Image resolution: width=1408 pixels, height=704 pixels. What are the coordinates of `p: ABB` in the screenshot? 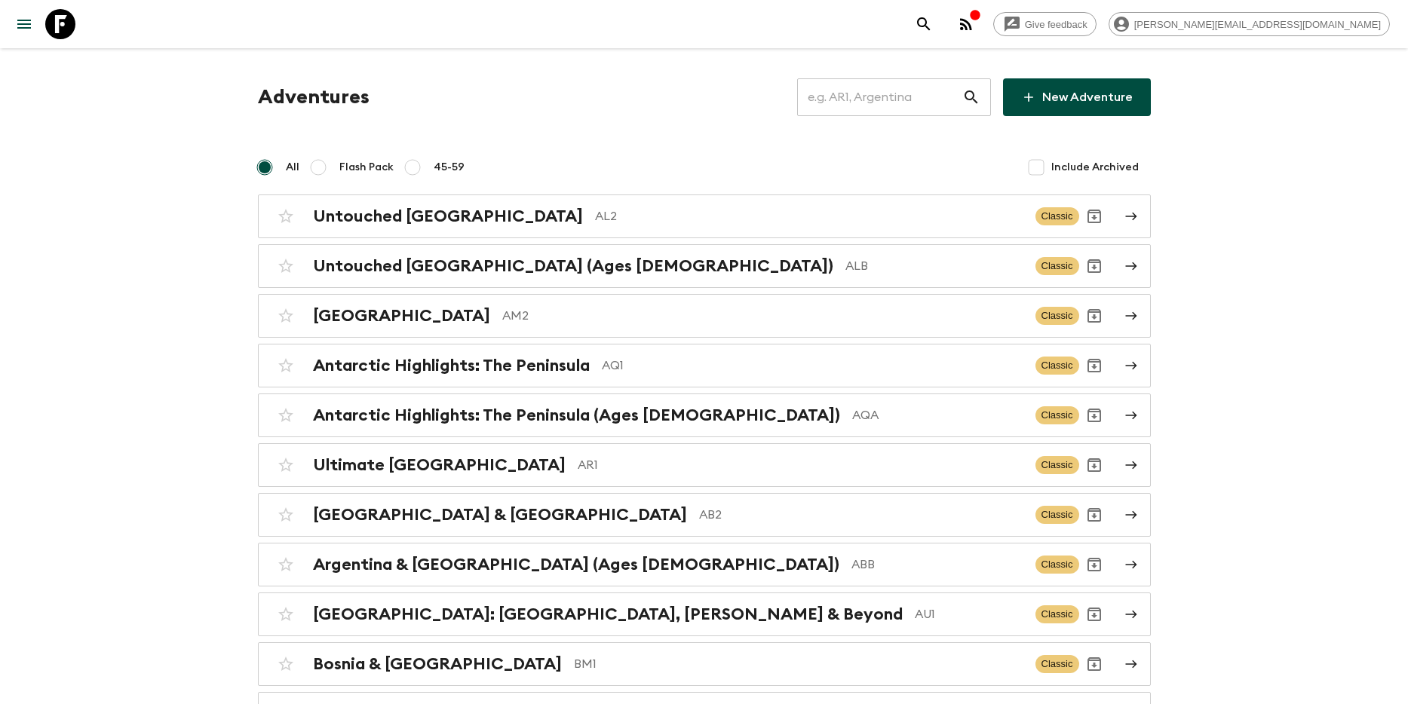 It's located at (937, 565).